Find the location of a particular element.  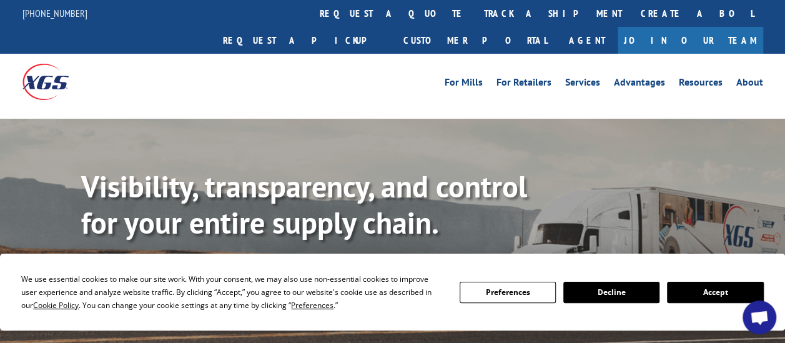

a: For Mills is located at coordinates (464, 84).